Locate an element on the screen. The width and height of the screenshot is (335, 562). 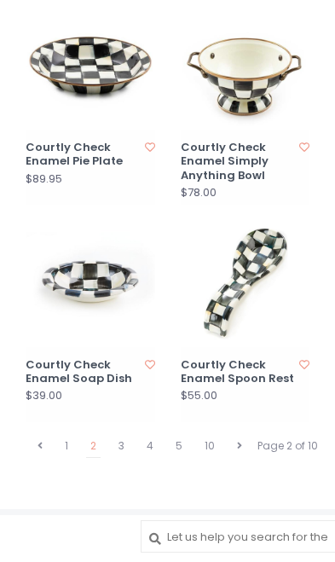
a: 2 is located at coordinates (93, 446).